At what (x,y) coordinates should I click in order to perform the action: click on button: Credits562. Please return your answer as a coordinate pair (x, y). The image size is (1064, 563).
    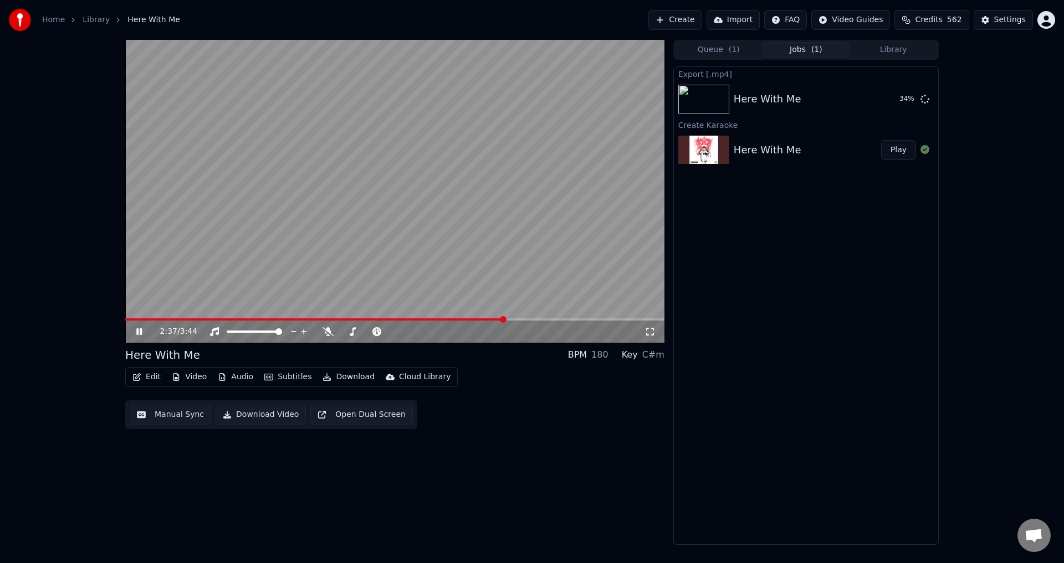
    Looking at the image, I should click on (931, 20).